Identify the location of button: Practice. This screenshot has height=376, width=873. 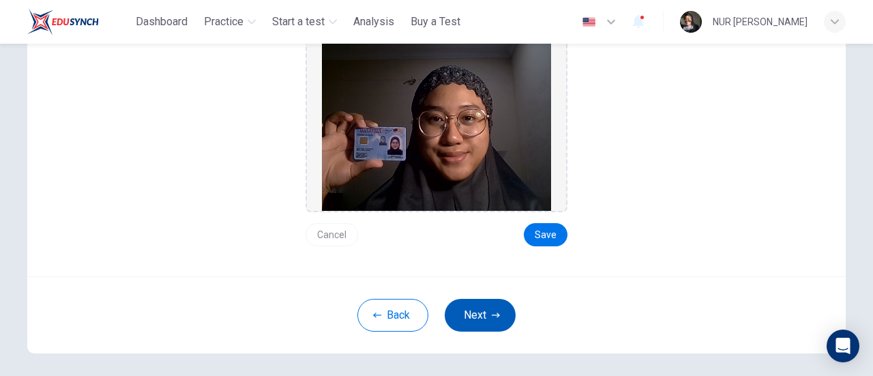
(230, 22).